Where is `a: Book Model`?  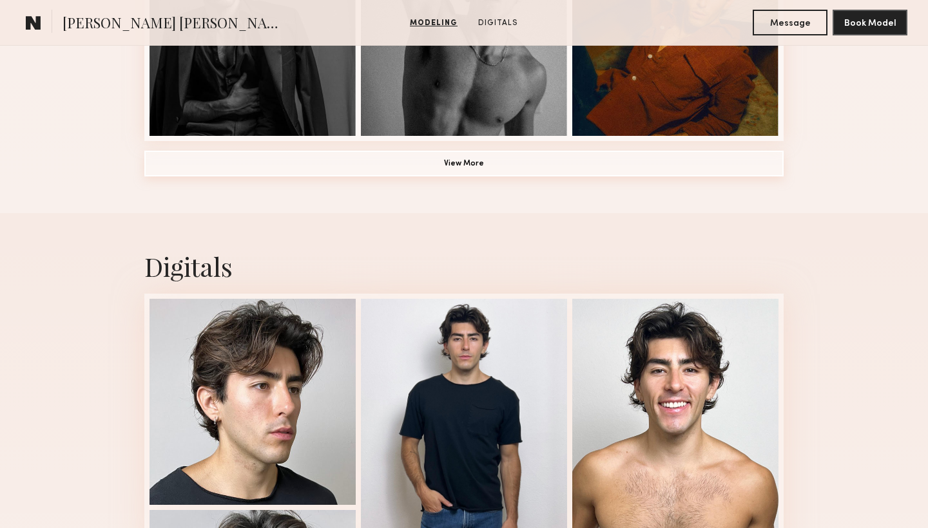 a: Book Model is located at coordinates (870, 22).